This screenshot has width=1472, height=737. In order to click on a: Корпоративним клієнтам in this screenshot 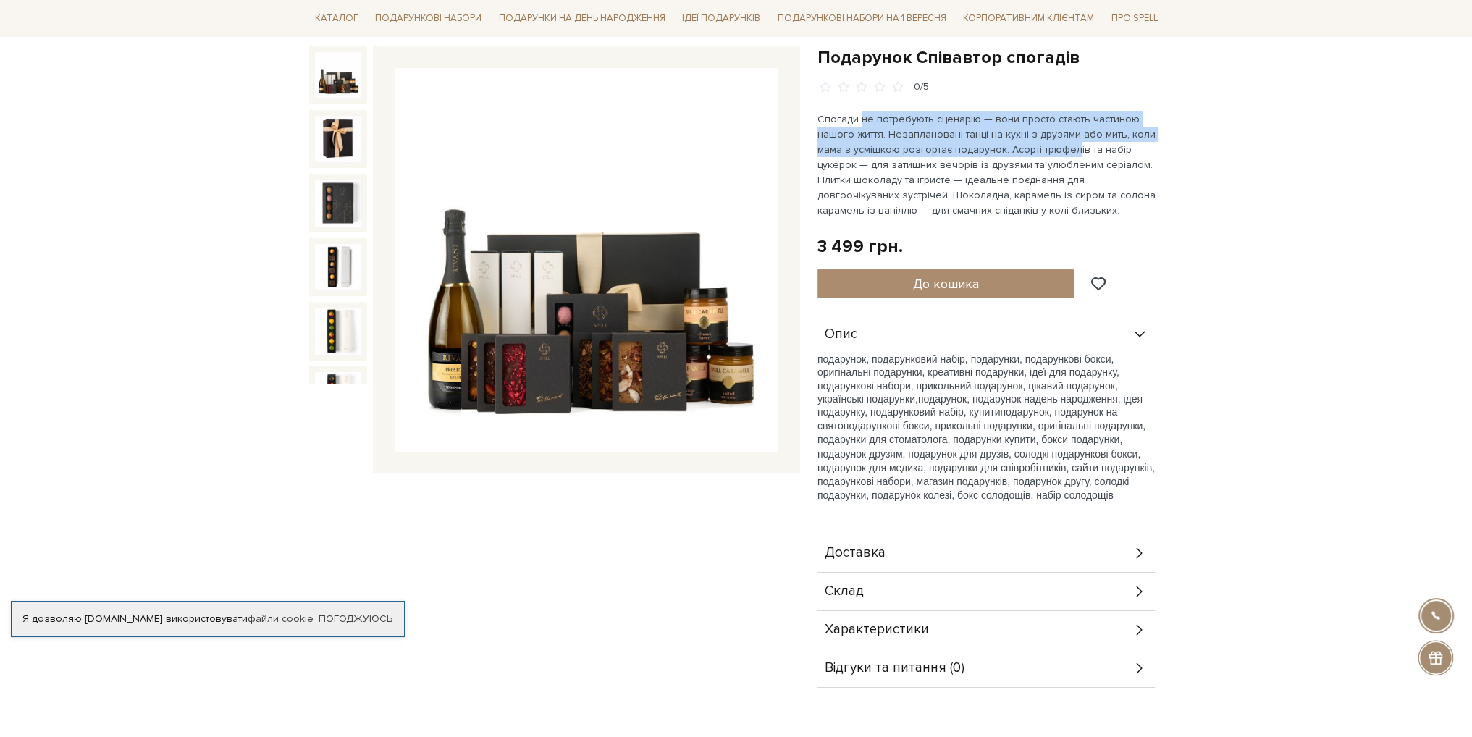, I will do `click(1028, 18)`.